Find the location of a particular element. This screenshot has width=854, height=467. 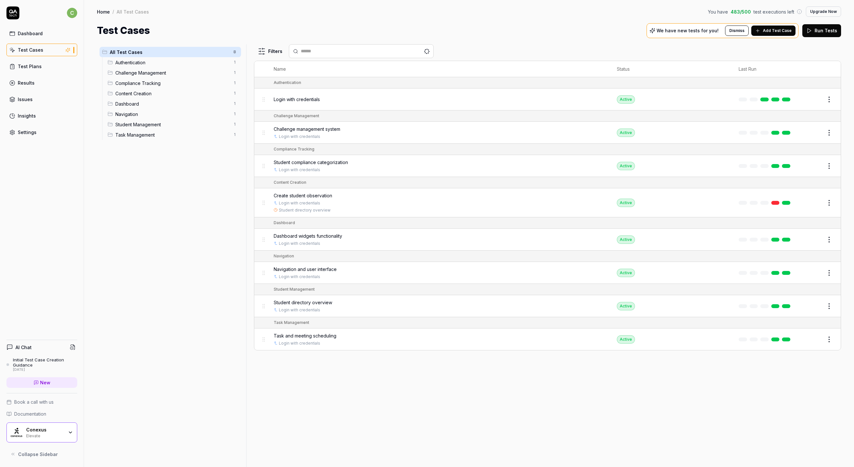

div: Navigation is located at coordinates (284, 256).